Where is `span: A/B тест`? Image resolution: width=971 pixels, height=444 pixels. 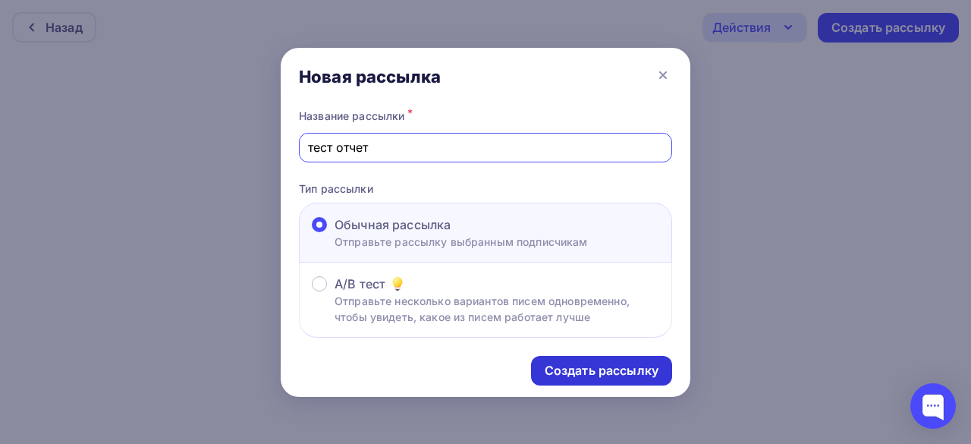
span: A/B тест is located at coordinates (360, 284).